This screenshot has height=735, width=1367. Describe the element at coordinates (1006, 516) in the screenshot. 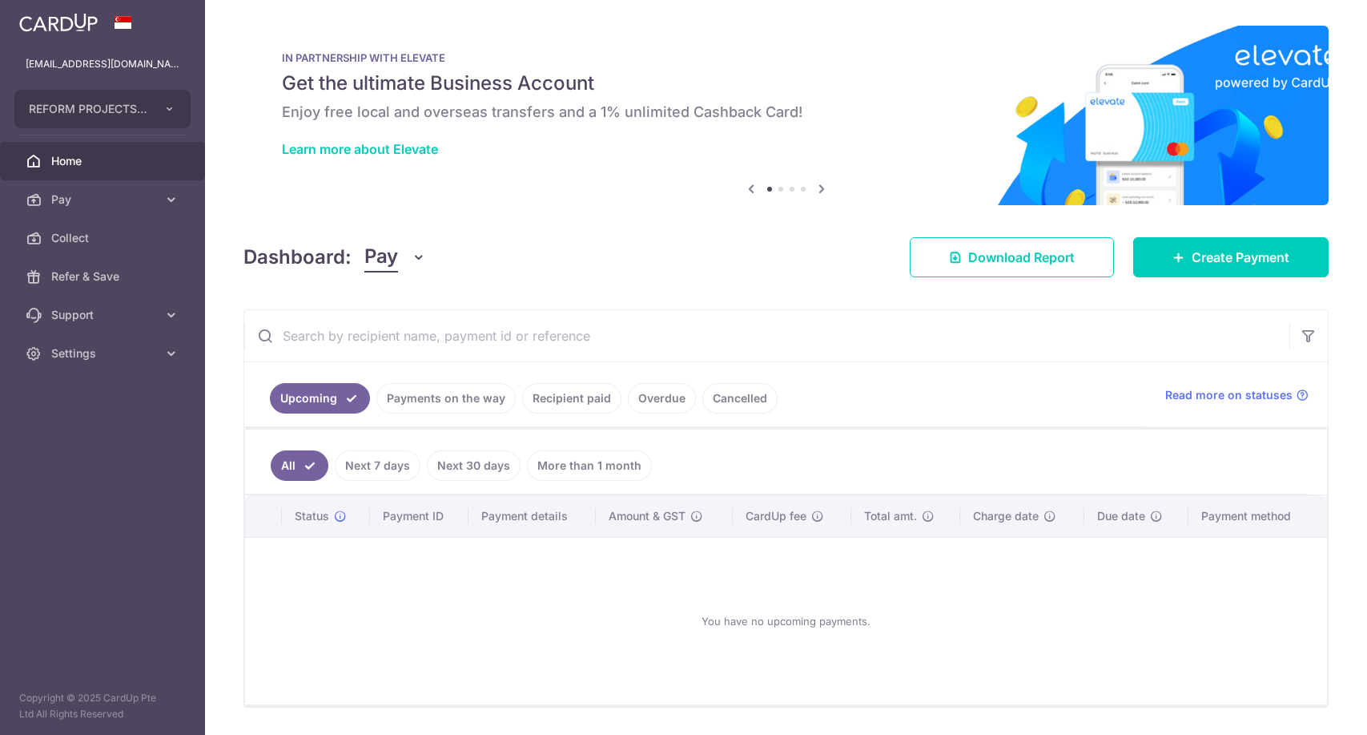

I see `span: Charge date` at that location.